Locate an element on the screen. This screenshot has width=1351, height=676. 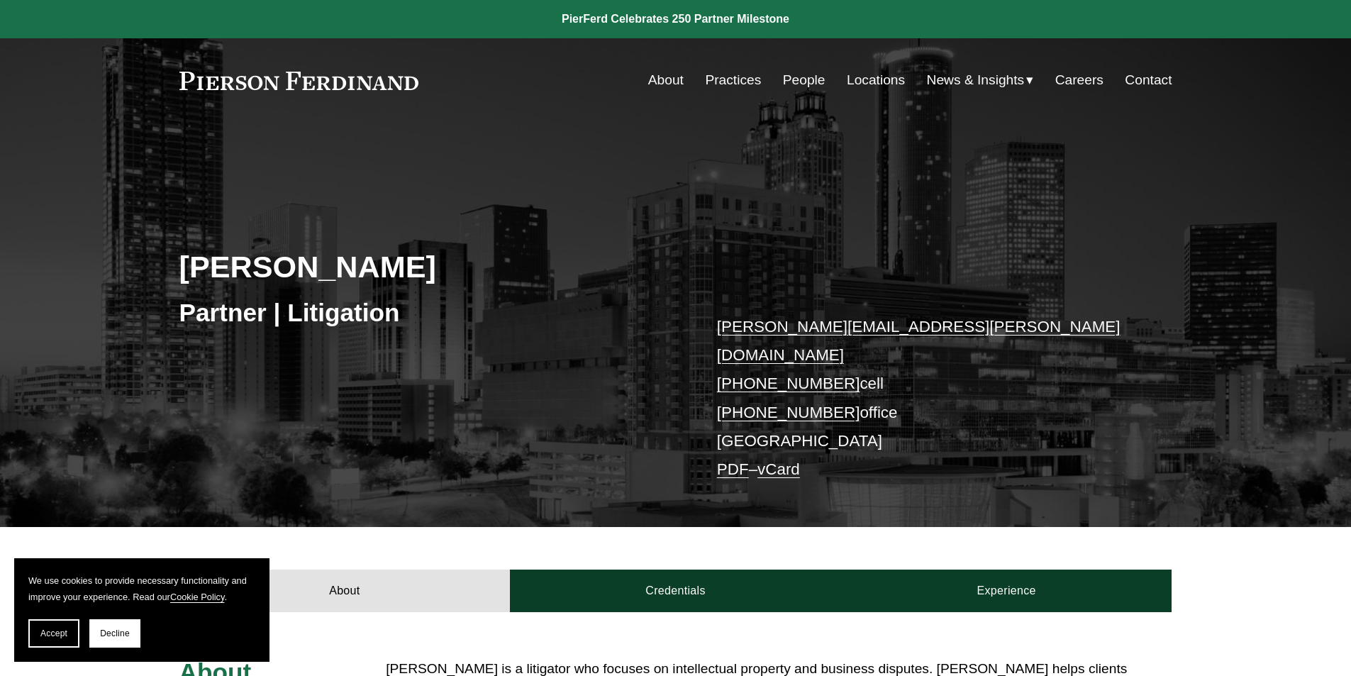
span: News & Insights is located at coordinates (976, 80).